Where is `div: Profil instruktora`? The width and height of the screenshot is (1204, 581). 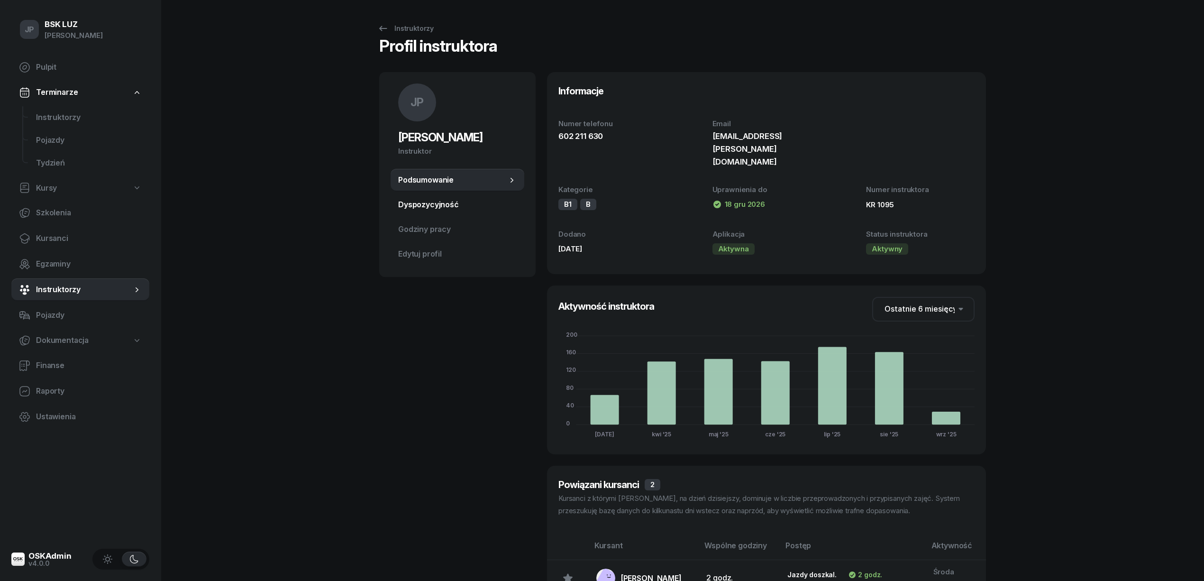 div: Profil instruktora is located at coordinates (438, 49).